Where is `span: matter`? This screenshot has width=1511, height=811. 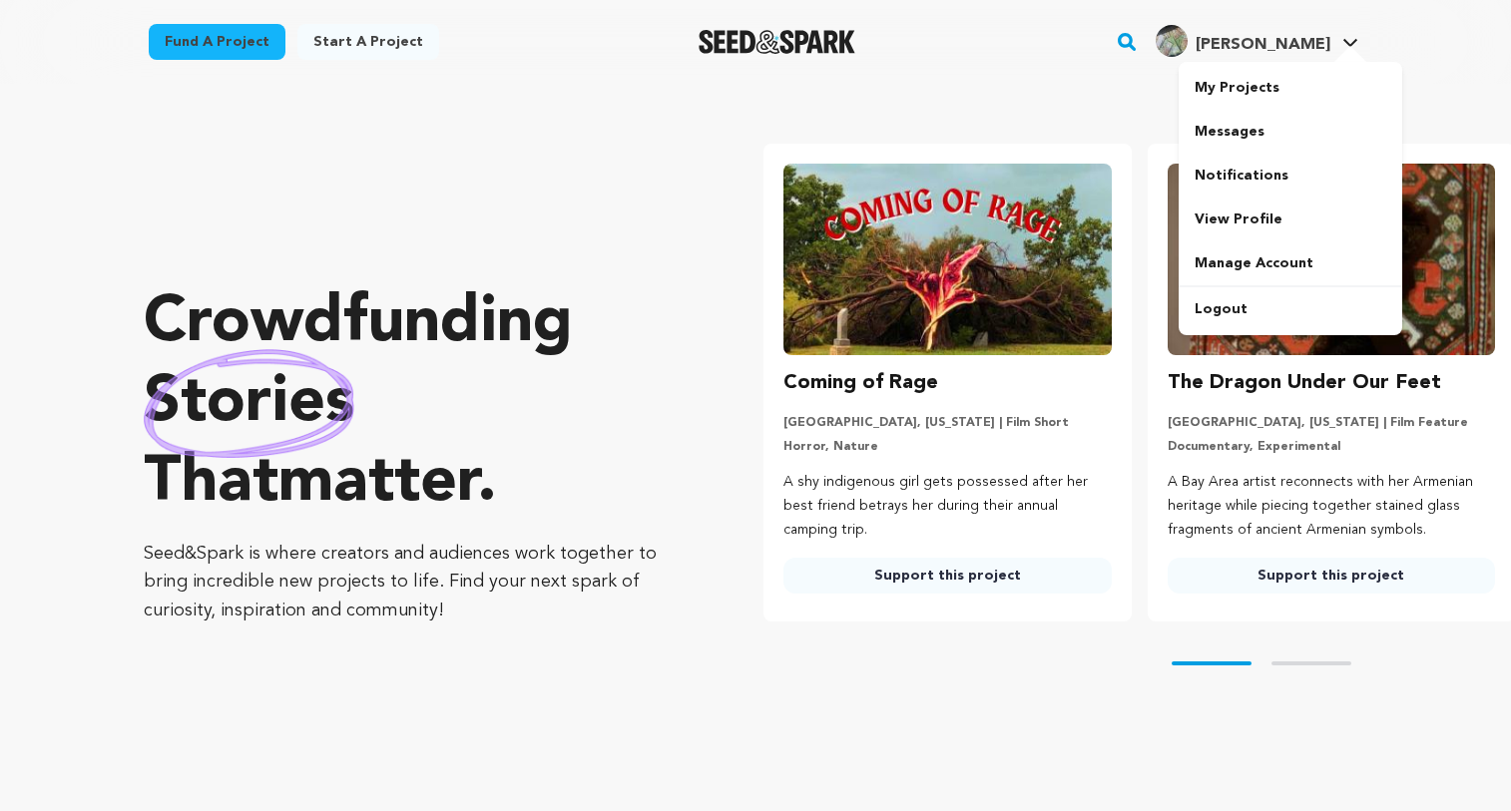
span: matter is located at coordinates (377, 484).